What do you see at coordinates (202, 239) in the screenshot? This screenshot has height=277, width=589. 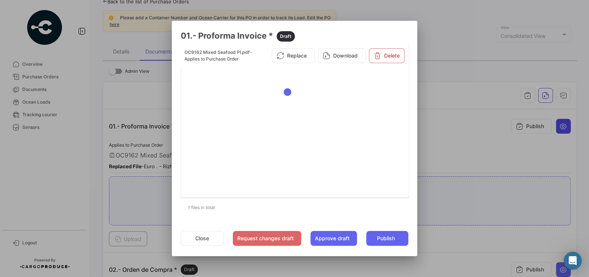 I see `button: Close` at bounding box center [202, 239].